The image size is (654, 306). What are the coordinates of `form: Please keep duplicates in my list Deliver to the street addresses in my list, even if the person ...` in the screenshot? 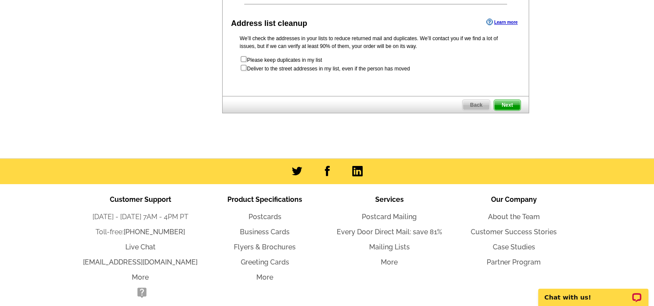 It's located at (376, 64).